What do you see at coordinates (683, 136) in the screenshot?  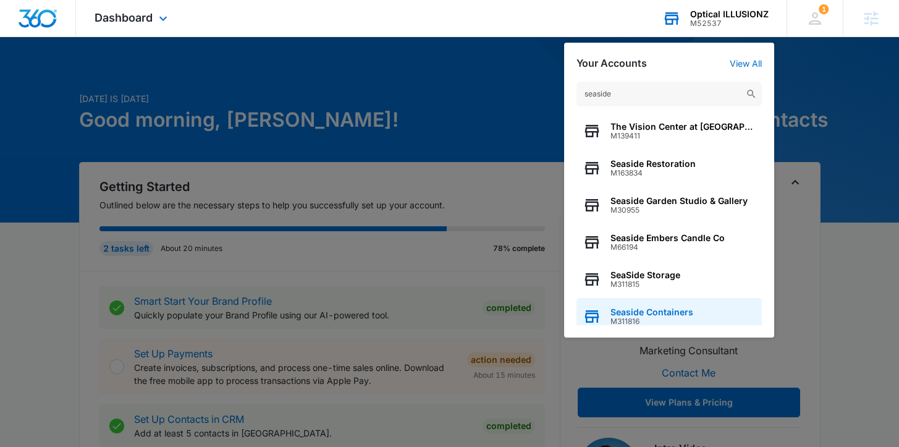 I see `span: M139411` at bounding box center [683, 136].